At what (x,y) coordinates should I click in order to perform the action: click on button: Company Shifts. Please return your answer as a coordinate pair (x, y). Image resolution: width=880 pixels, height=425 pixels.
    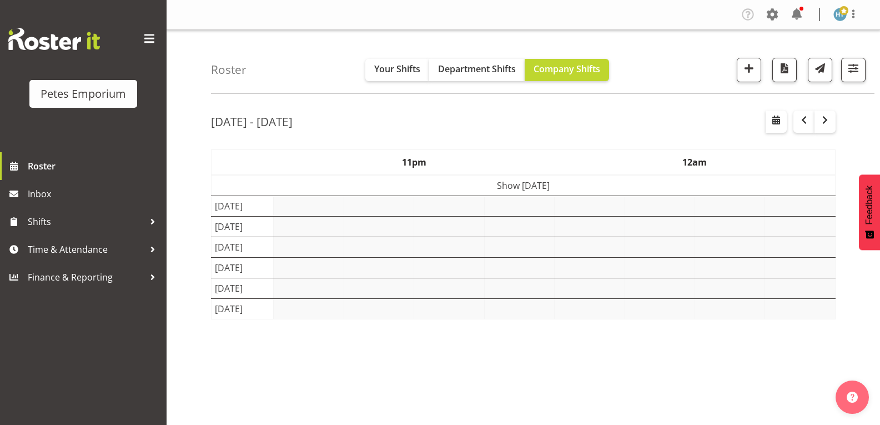
    Looking at the image, I should click on (567, 70).